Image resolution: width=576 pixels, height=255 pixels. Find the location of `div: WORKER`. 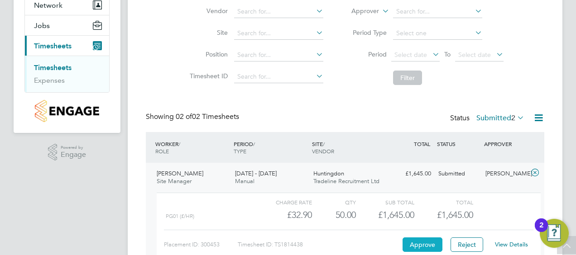

div: WORKER is located at coordinates (192, 148).